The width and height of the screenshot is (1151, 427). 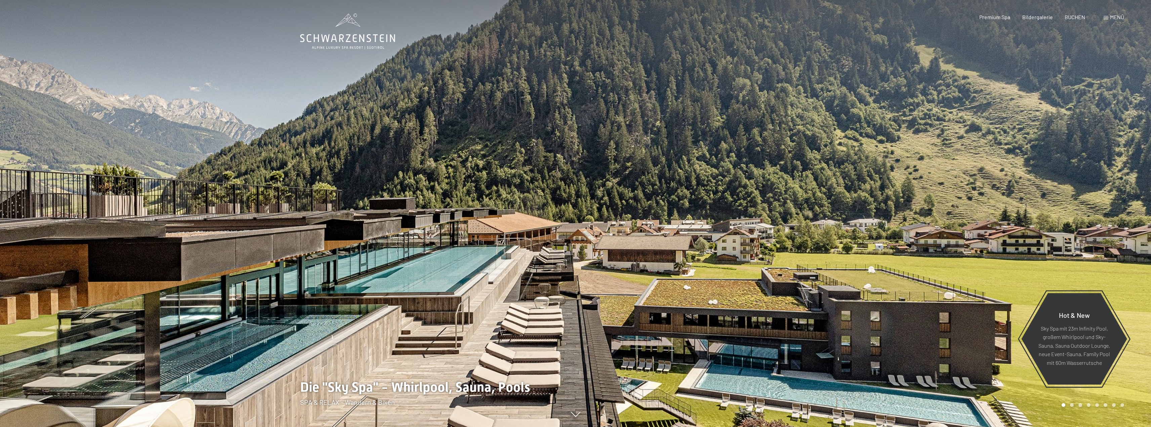 What do you see at coordinates (1074, 339) in the screenshot?
I see `a: Hot & New Sky Spa mit 23m Infinity Pool, großem Whirlpool und Sky-Sauna, Sauna Outdoor Lounge, ne...` at bounding box center [1074, 339].